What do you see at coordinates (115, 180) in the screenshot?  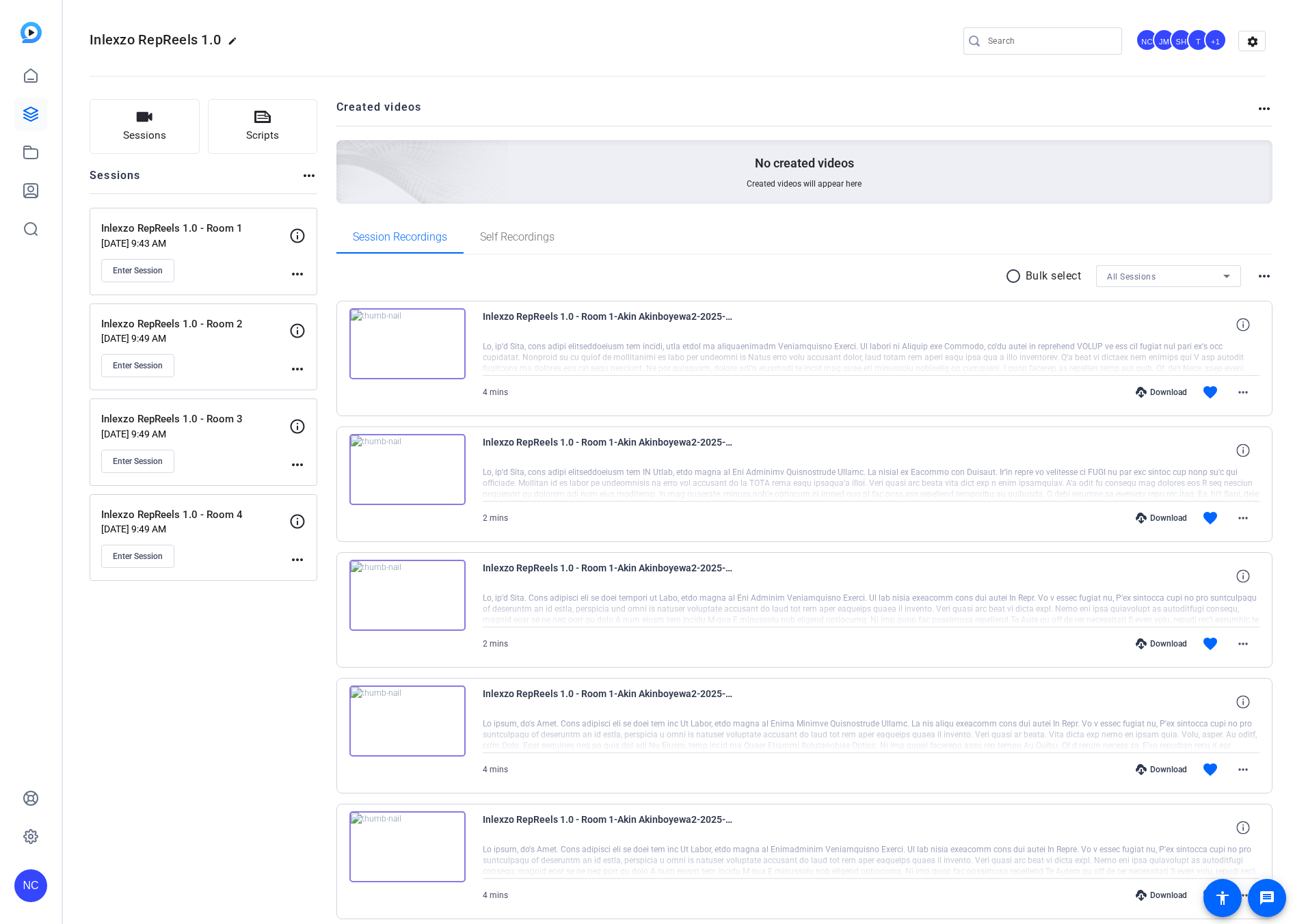 I see `h2: Sessions` at bounding box center [115, 180].